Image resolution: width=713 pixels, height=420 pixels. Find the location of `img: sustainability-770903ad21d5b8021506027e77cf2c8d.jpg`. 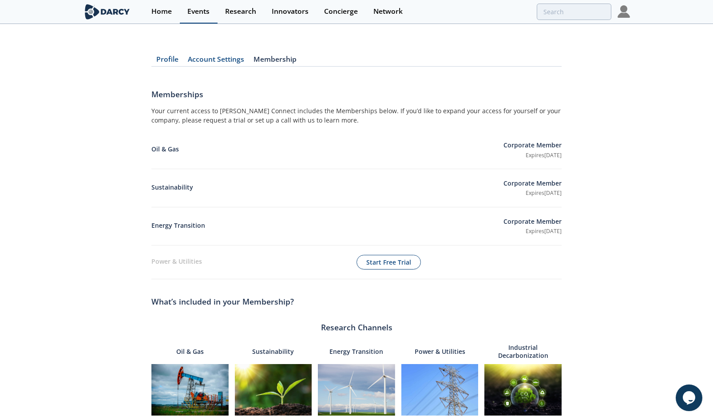

img: sustainability-770903ad21d5b8021506027e77cf2c8d.jpg is located at coordinates (274, 390).